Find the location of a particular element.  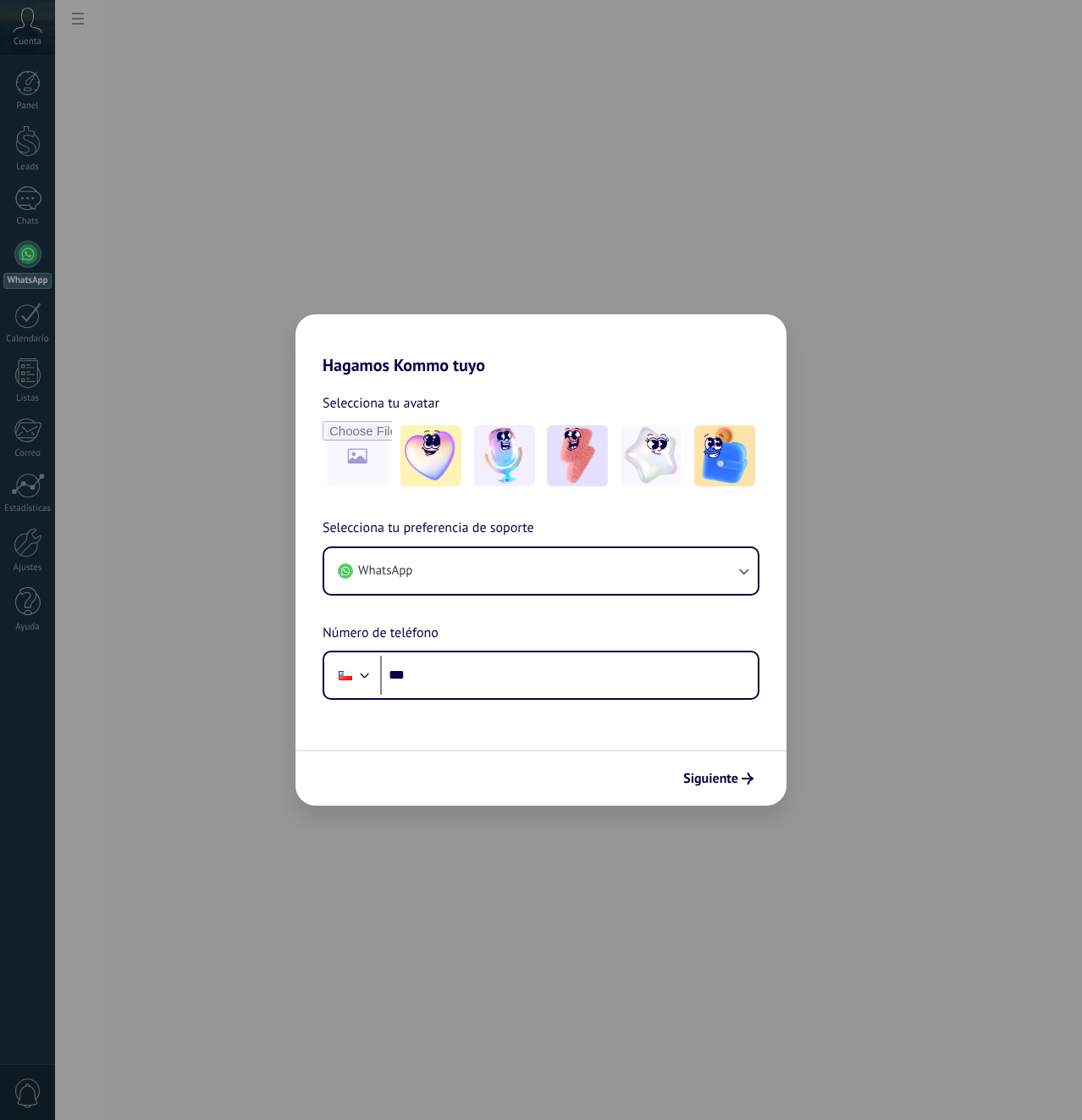

span: WhatsApp is located at coordinates (385, 571).